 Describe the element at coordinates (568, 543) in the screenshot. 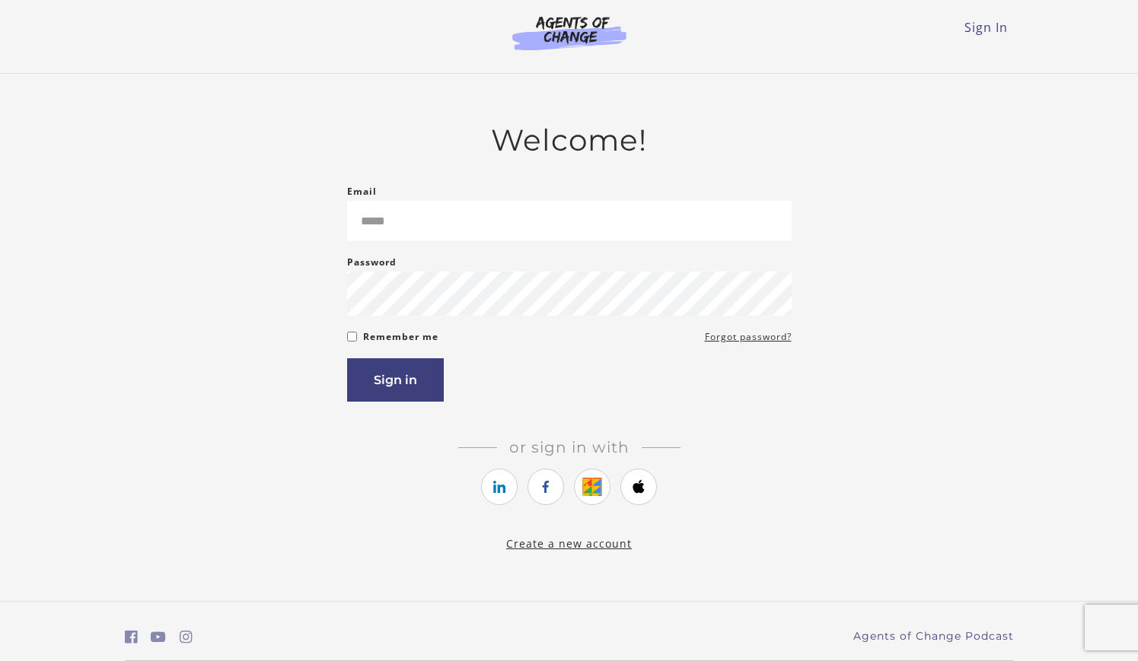

I see `a: Create a new account` at that location.